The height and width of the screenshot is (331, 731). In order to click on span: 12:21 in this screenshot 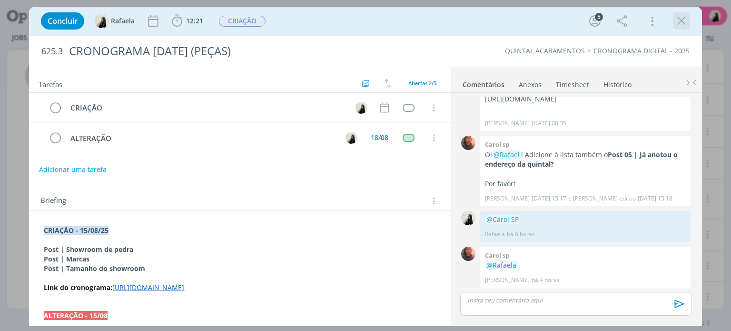, I will do `click(195, 20)`.